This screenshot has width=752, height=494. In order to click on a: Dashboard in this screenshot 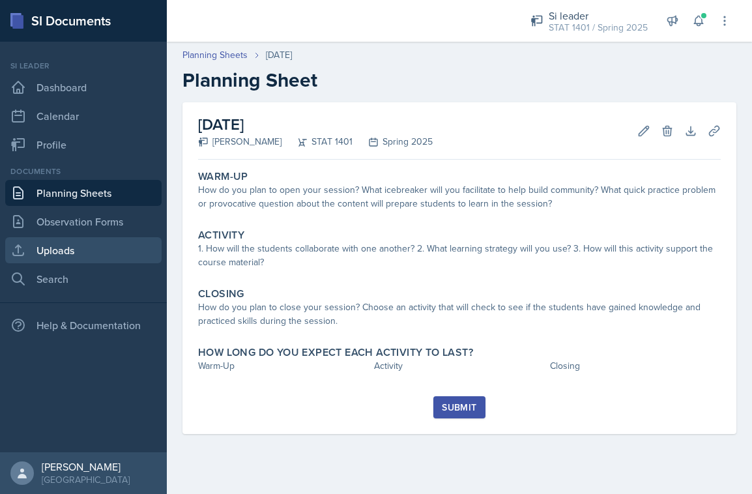, I will do `click(83, 87)`.